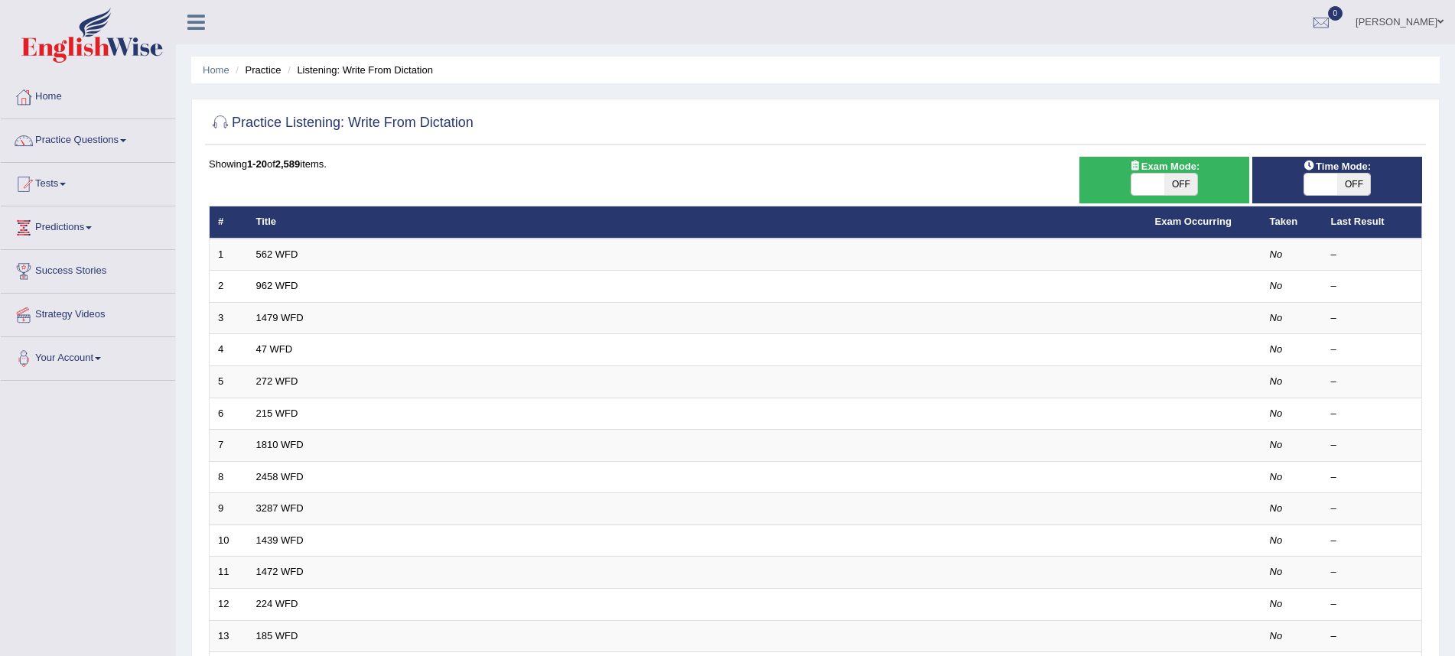 This screenshot has height=656, width=1455. I want to click on a: 215 WFD, so click(277, 413).